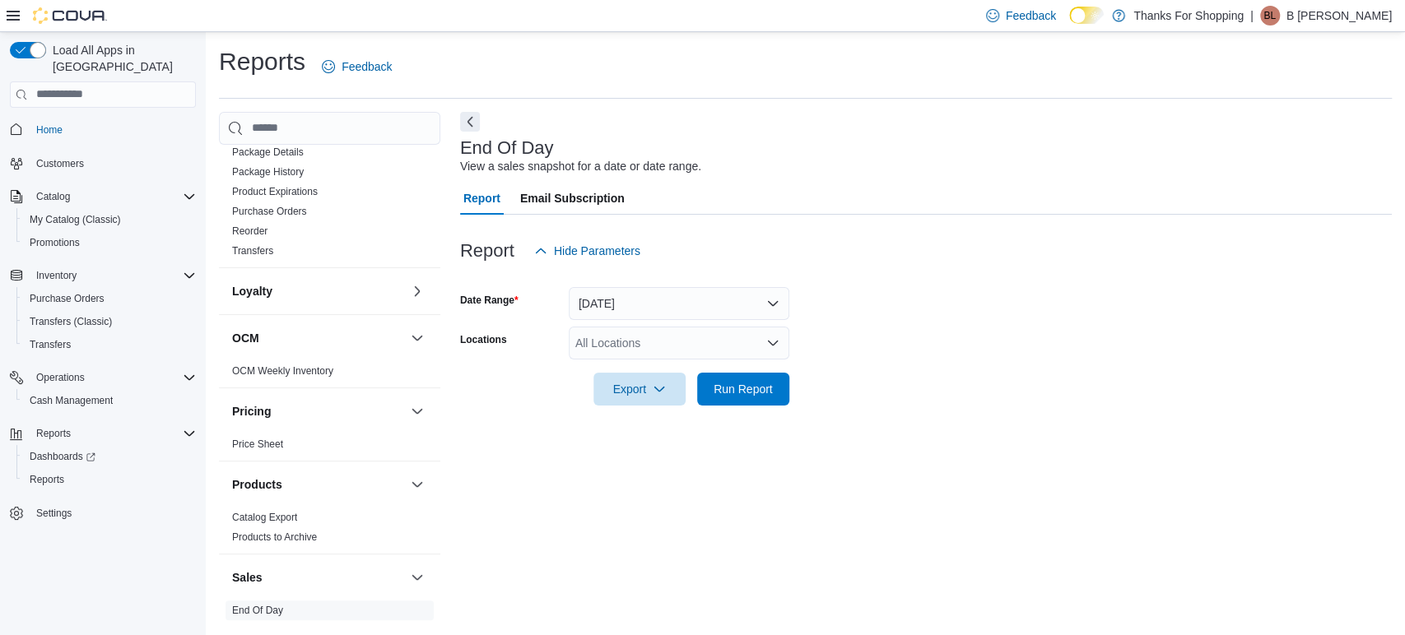  I want to click on a: Promotions, so click(54, 243).